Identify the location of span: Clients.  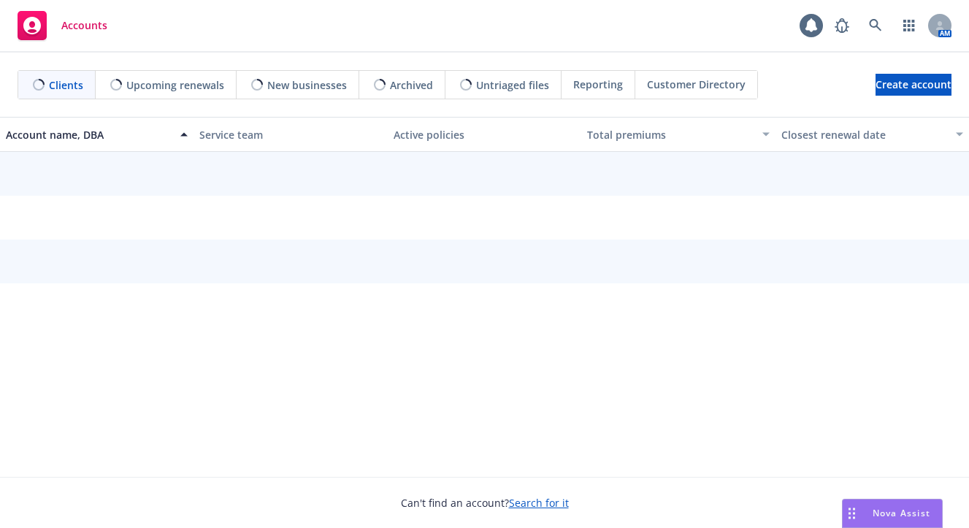
(66, 85).